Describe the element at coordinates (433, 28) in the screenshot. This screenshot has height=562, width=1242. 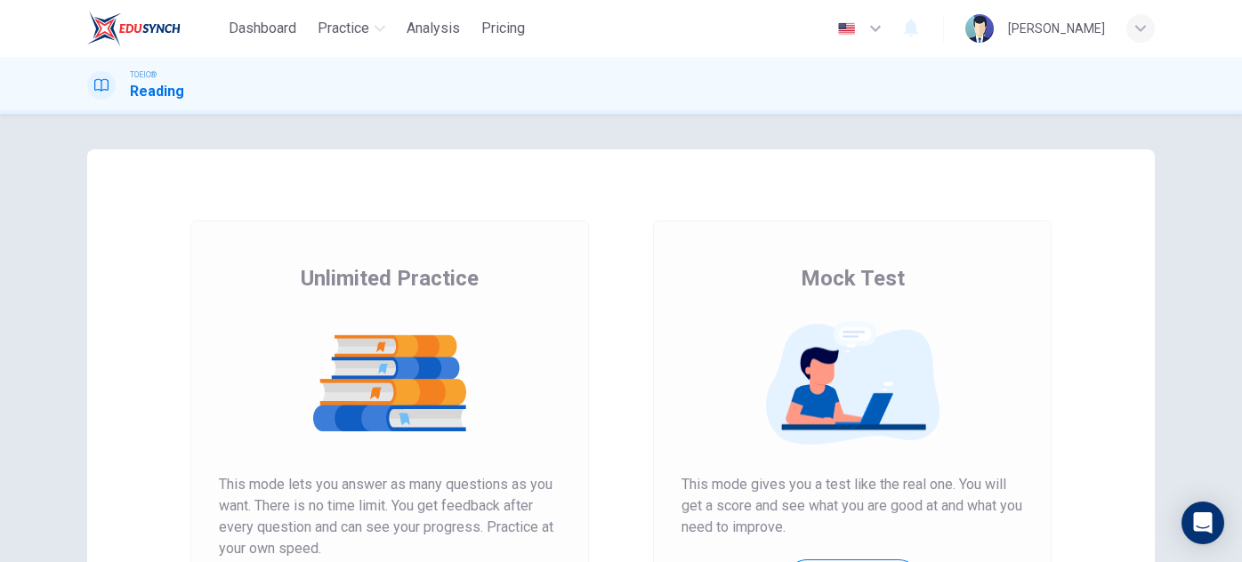
I see `span: Analysis` at that location.